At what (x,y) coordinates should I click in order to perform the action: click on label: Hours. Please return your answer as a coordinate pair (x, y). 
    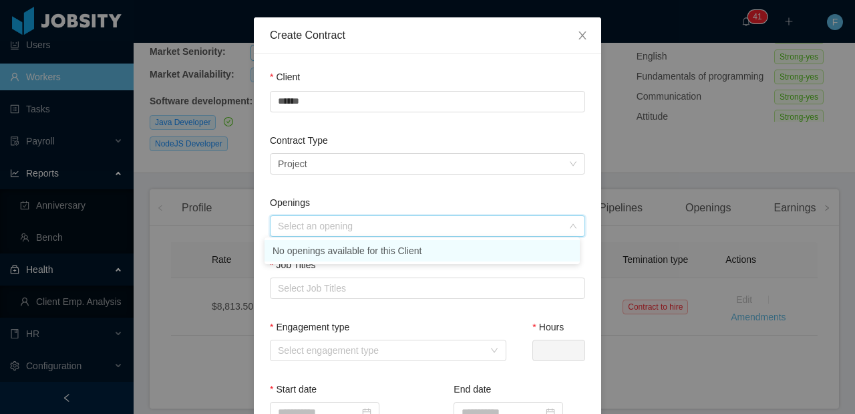
    Looking at the image, I should click on (548, 327).